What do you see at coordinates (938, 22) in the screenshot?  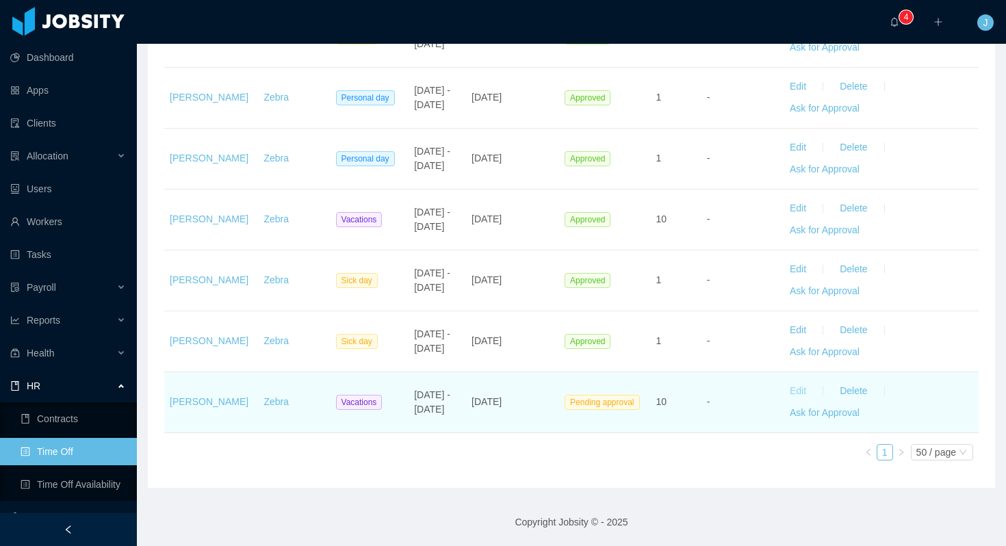 I see `i: icon: plus` at bounding box center [938, 22].